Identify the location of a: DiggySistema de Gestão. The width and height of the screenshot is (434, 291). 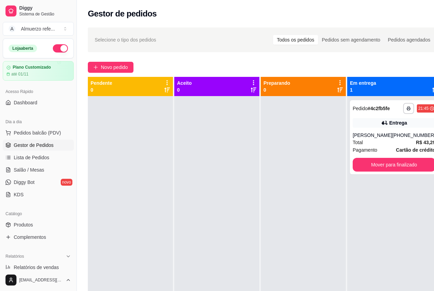
(38, 11).